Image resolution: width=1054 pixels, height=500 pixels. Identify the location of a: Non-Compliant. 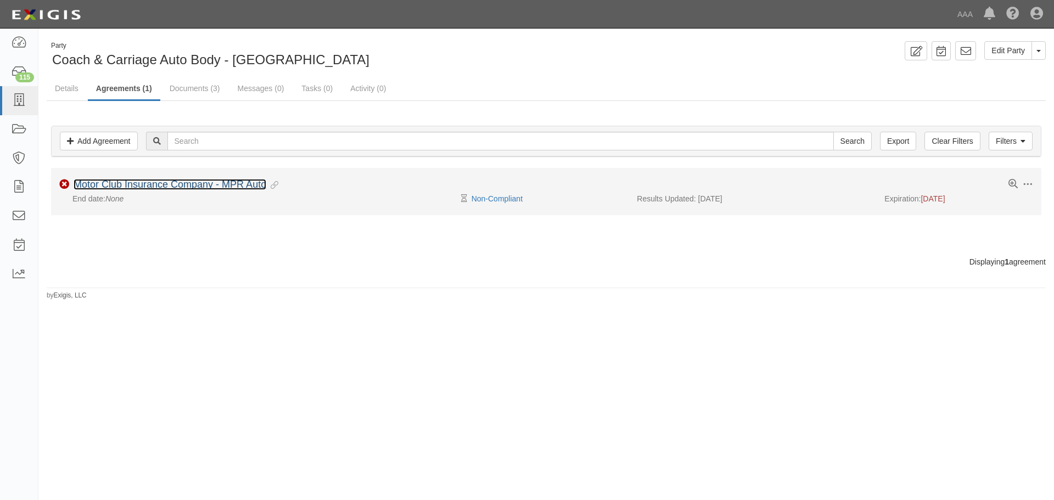
(497, 199).